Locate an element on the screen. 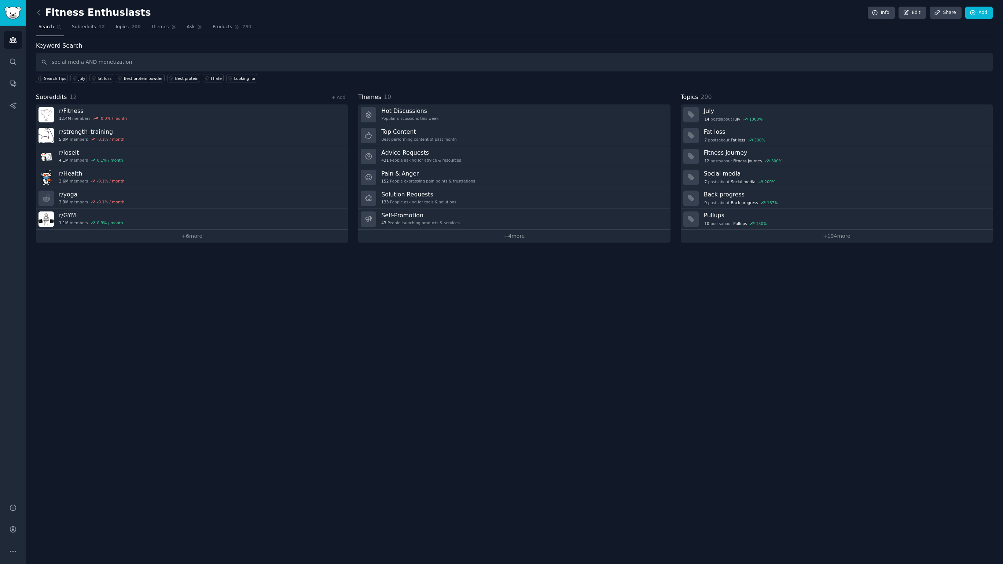  a: Self-Promotion43People launching products & services is located at coordinates (514, 219).